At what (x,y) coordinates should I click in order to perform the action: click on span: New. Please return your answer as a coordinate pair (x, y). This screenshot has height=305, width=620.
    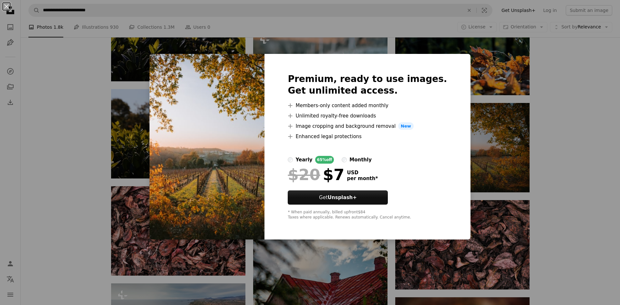
    Looking at the image, I should click on (406, 126).